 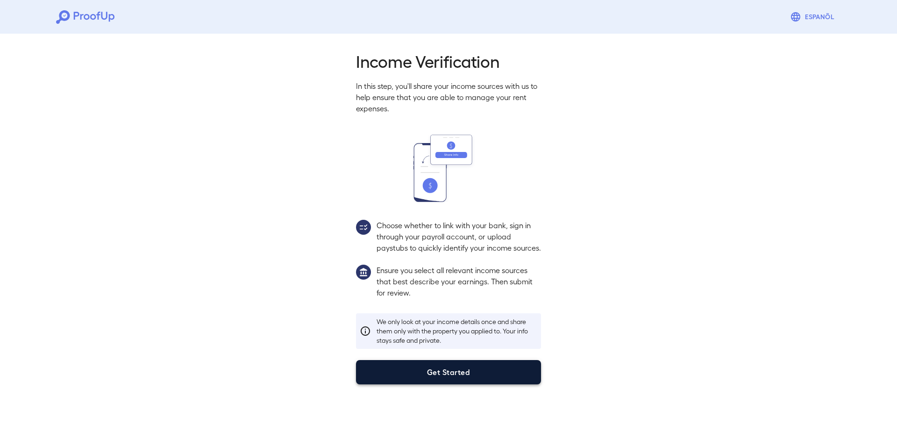 What do you see at coordinates (449, 97) in the screenshot?
I see `p: In this step, you'll share your income sources with us to help ensure that you are able to manage...` at bounding box center [449, 97].